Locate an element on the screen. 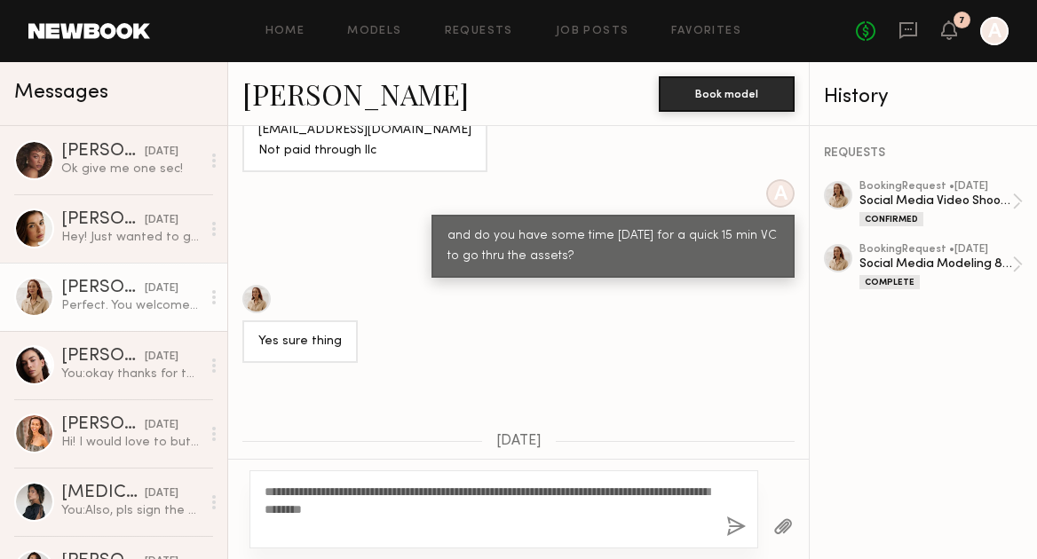 The image size is (1037, 559). a: Home is located at coordinates (285, 31).